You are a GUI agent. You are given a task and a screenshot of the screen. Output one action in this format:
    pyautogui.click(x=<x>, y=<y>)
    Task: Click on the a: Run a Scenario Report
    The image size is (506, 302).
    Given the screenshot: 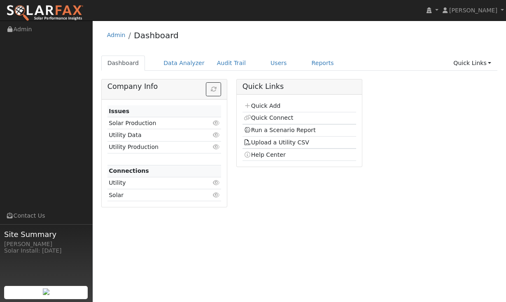 What is the action you would take?
    pyautogui.click(x=279, y=130)
    